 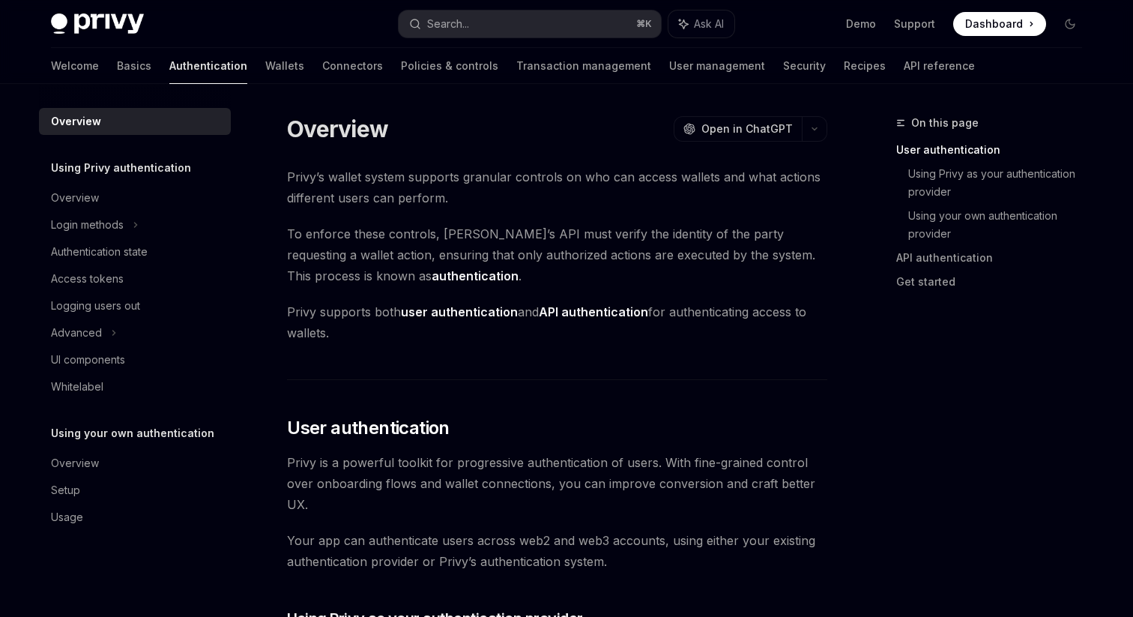 What do you see at coordinates (593, 312) in the screenshot?
I see `strong: API authentication` at bounding box center [593, 312].